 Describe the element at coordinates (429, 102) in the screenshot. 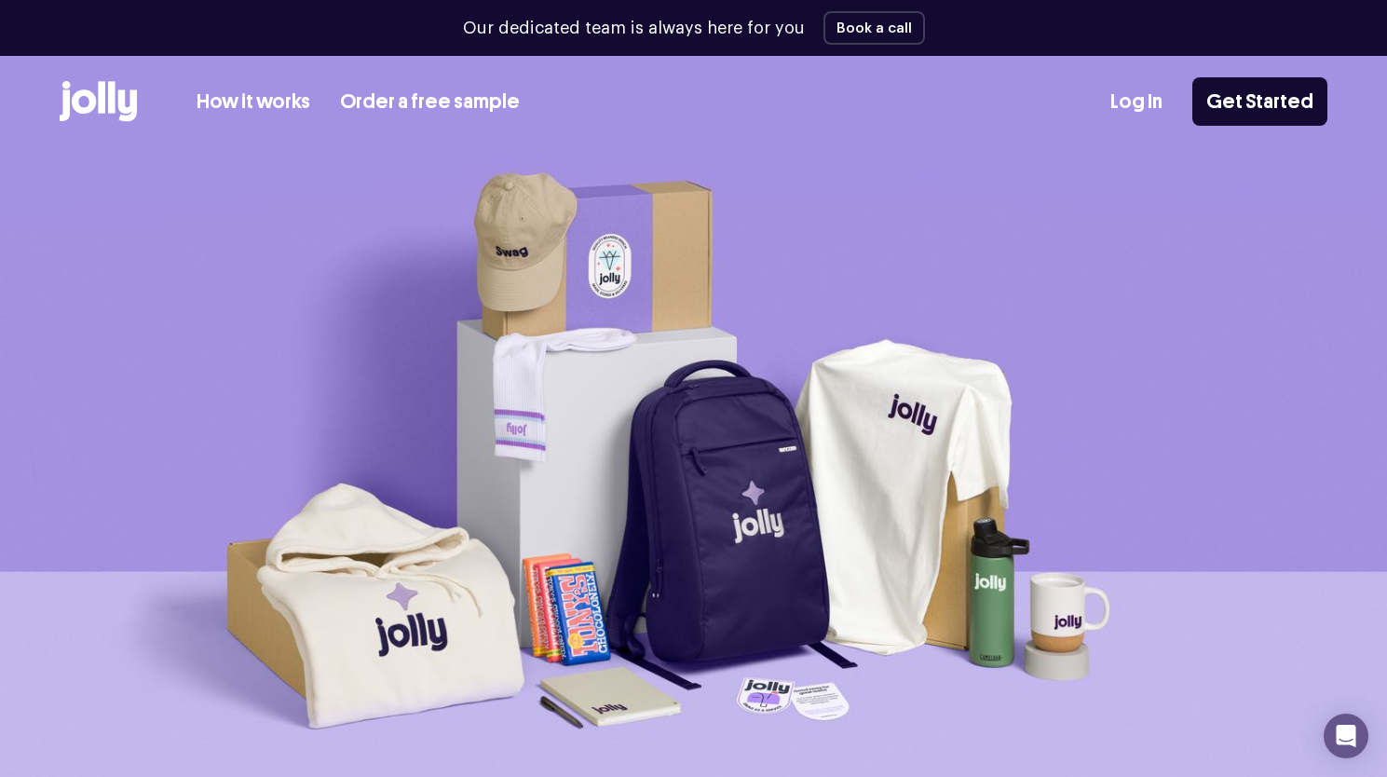

I see `a: Order a free sample` at that location.